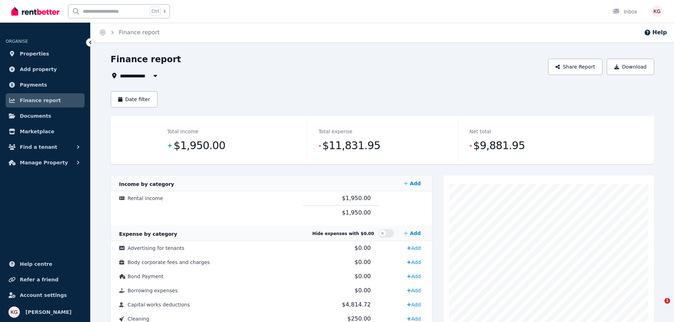 This screenshot has height=322, width=674. Describe the element at coordinates (45, 295) in the screenshot. I see `a: Account settings` at that location.